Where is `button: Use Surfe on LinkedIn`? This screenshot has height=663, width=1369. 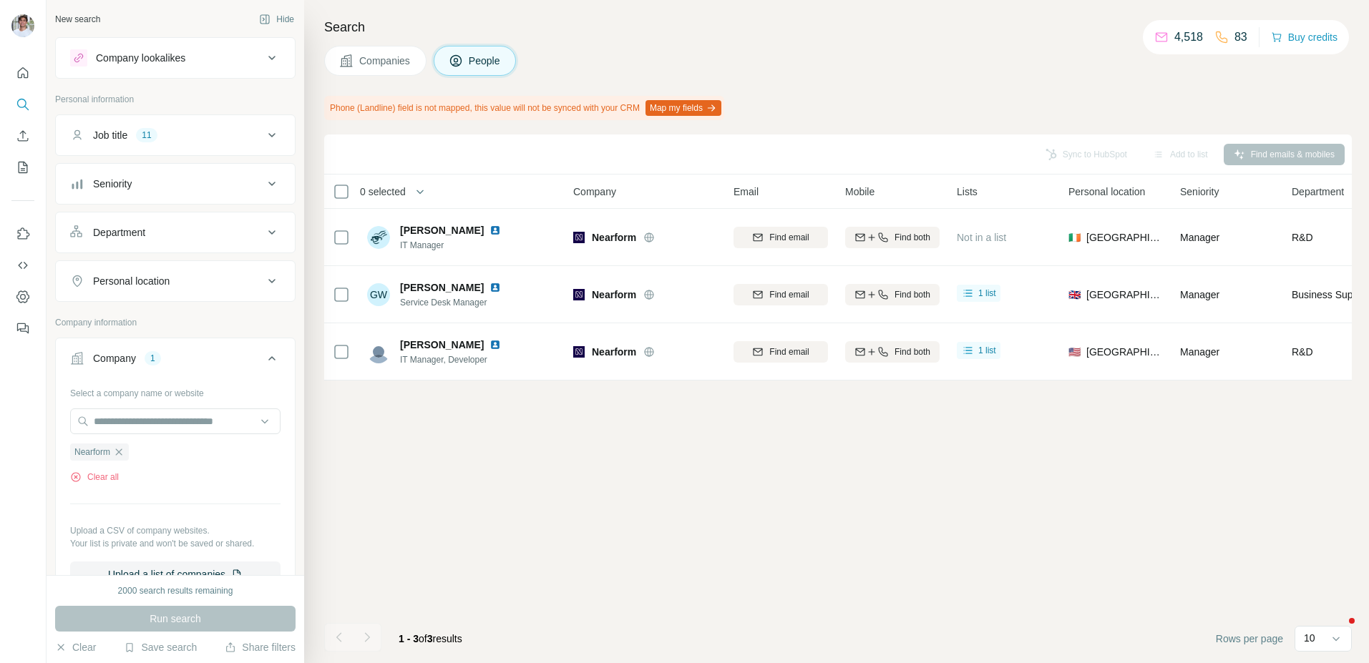 button: Use Surfe on LinkedIn is located at coordinates (23, 234).